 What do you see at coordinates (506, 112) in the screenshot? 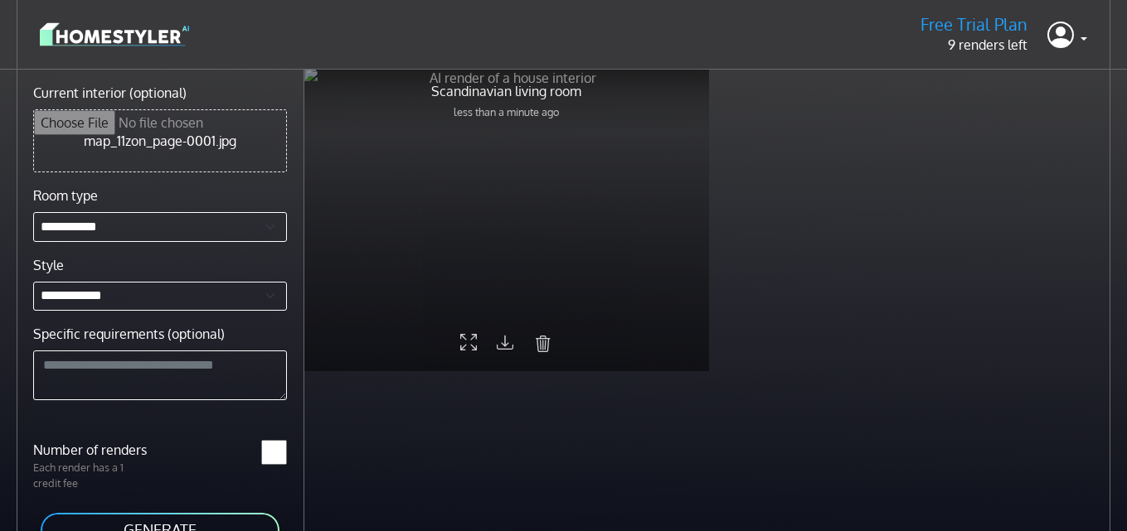
I see `p: less than a minute ago` at bounding box center [506, 112].